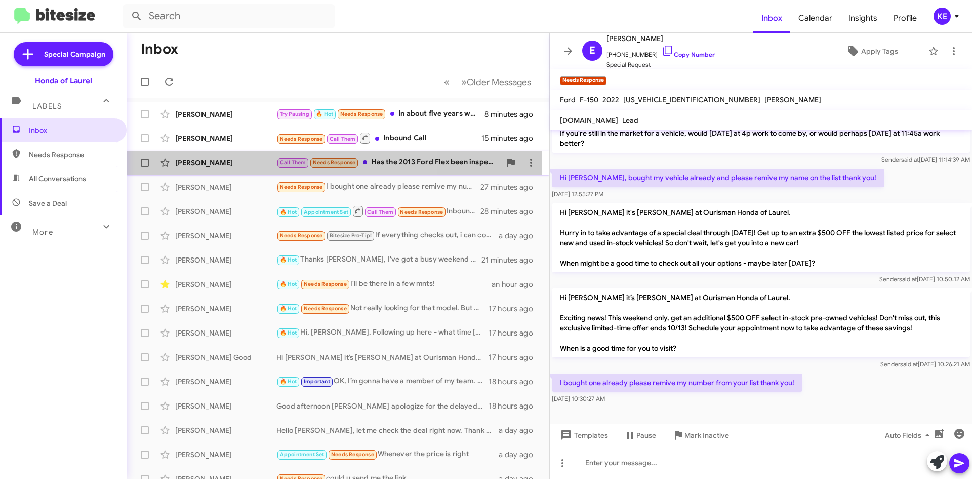 The height and width of the screenshot is (479, 972). Describe the element at coordinates (511, 187) in the screenshot. I see `div: 27 minutes ago` at that location.